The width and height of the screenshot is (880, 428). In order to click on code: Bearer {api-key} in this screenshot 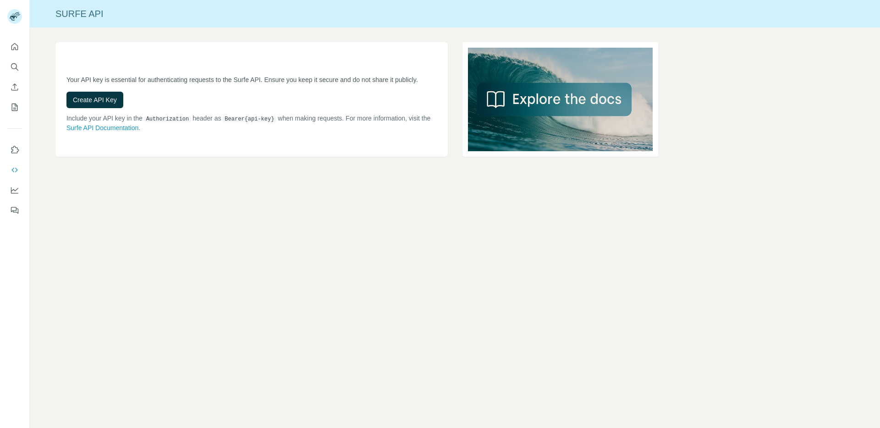, I will do `click(249, 119)`.